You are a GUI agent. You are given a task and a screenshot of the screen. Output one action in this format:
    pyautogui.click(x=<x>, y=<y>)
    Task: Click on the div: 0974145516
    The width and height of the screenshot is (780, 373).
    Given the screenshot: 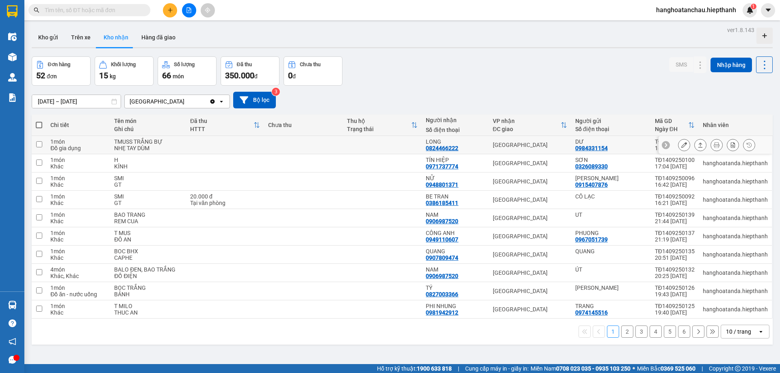 What is the action you would take?
    pyautogui.click(x=592, y=313)
    